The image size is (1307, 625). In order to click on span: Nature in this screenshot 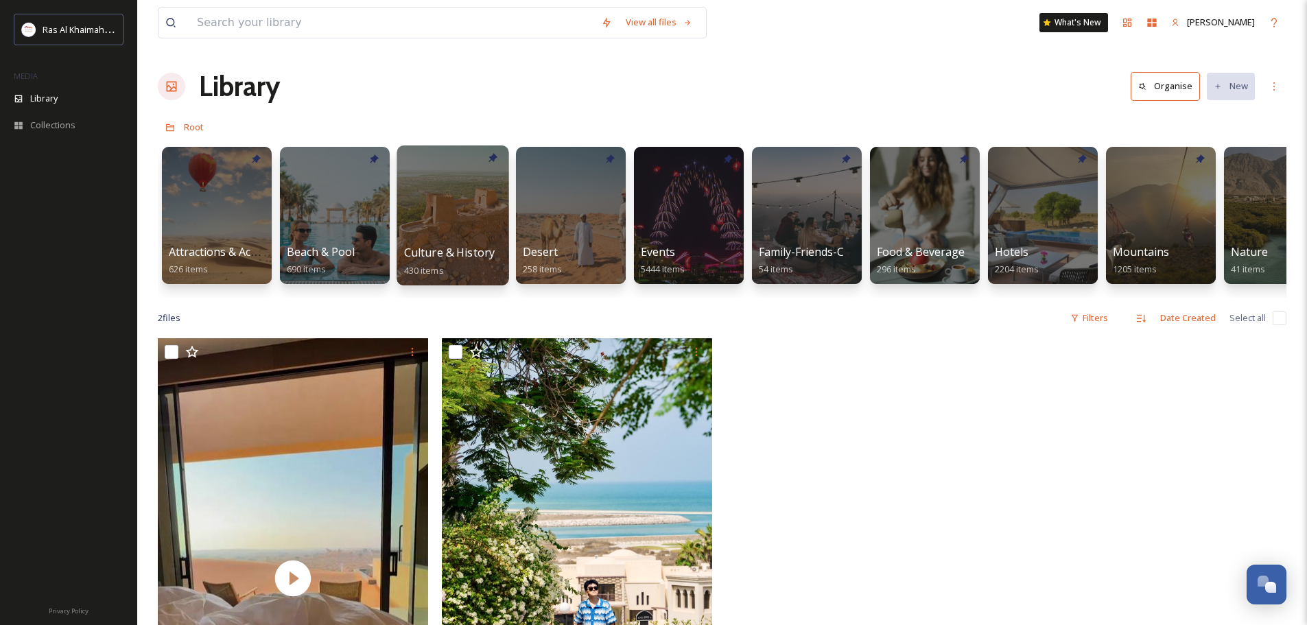, I will do `click(1250, 252)`.